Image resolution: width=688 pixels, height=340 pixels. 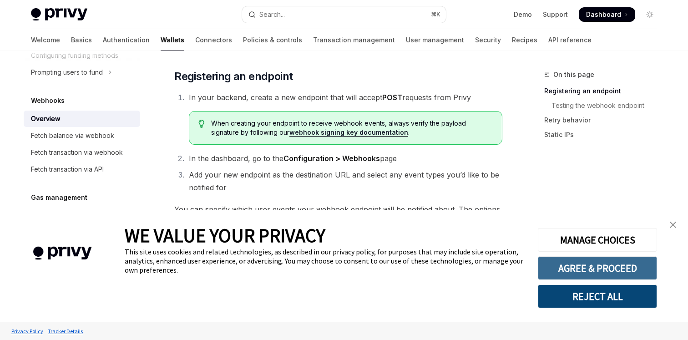 I want to click on a: Connectors, so click(x=213, y=40).